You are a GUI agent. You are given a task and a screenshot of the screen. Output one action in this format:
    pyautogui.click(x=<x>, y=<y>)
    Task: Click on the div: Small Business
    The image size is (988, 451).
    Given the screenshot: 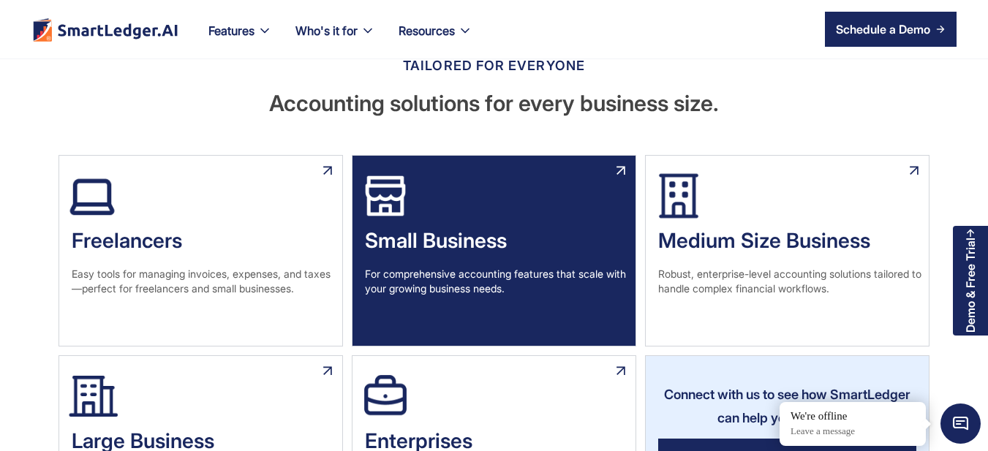 What is the action you would take?
    pyautogui.click(x=494, y=240)
    